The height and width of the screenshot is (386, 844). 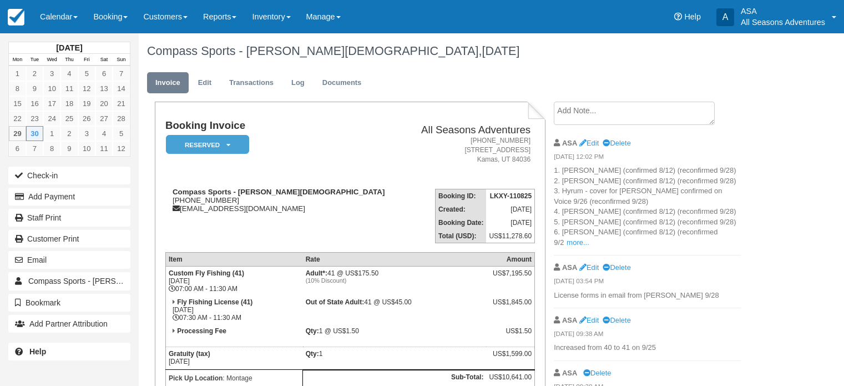 What do you see at coordinates (510, 358) in the screenshot?
I see `div: US$1,599.00` at bounding box center [510, 358].